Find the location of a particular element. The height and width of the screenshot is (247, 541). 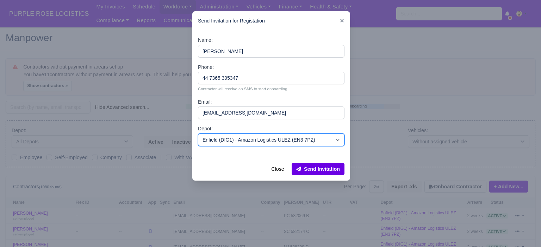

button: Send Invitation is located at coordinates (318, 169).